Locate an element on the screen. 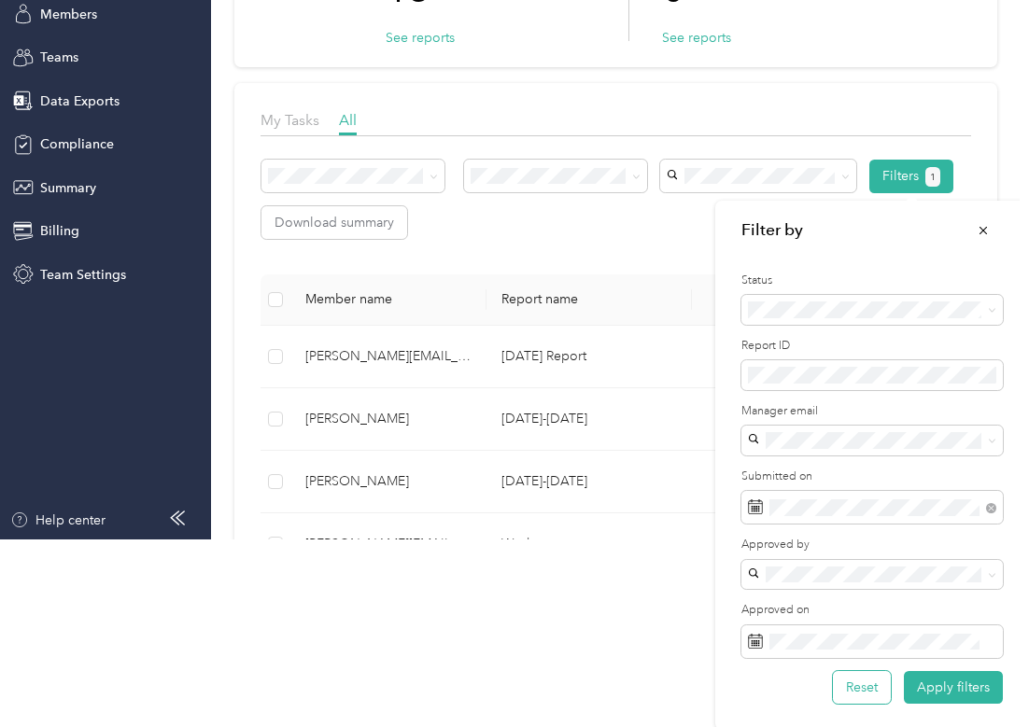 Image resolution: width=1029 pixels, height=727 pixels. span: Members is located at coordinates (68, 14).